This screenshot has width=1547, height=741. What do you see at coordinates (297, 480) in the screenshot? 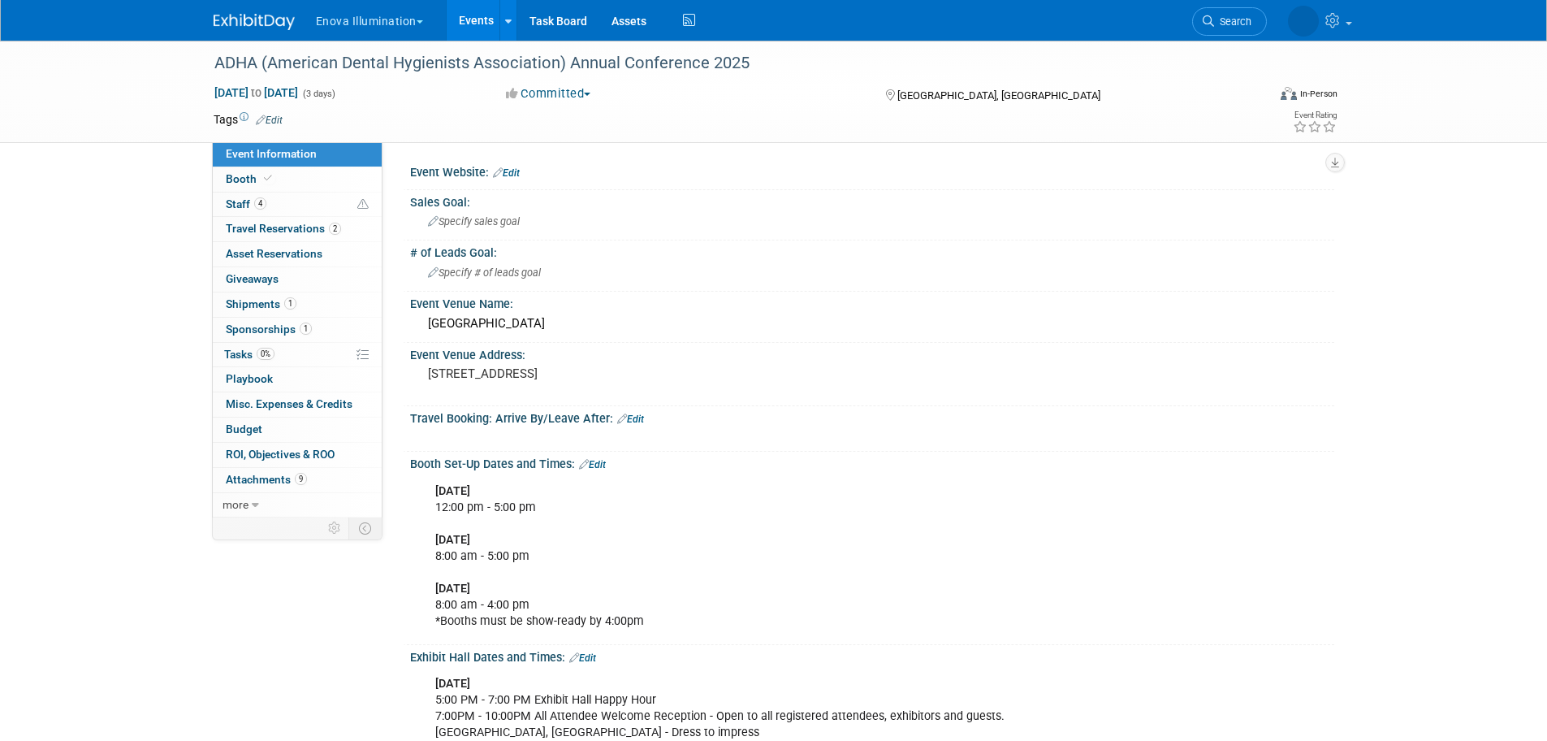
I see `a: Attachments9` at bounding box center [297, 480].